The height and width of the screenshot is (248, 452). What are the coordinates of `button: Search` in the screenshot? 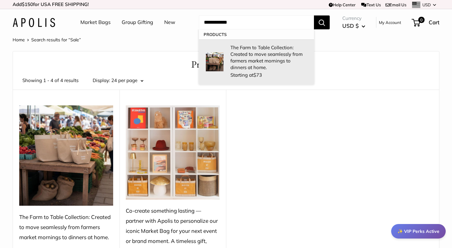 It's located at (322, 22).